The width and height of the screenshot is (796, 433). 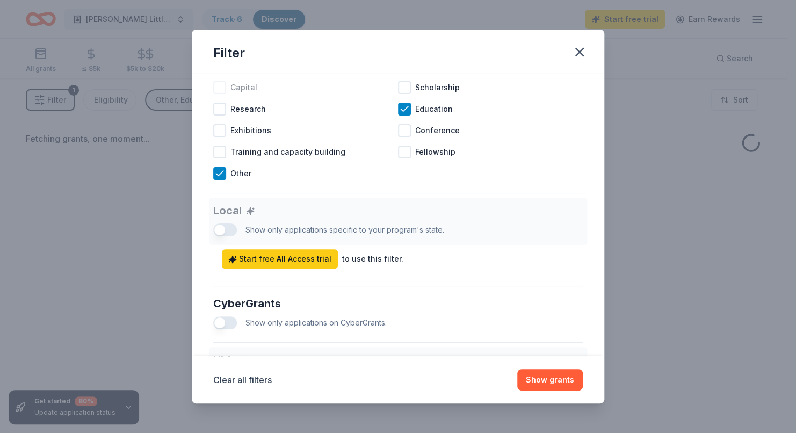 I want to click on div: CyberGrants, so click(x=398, y=304).